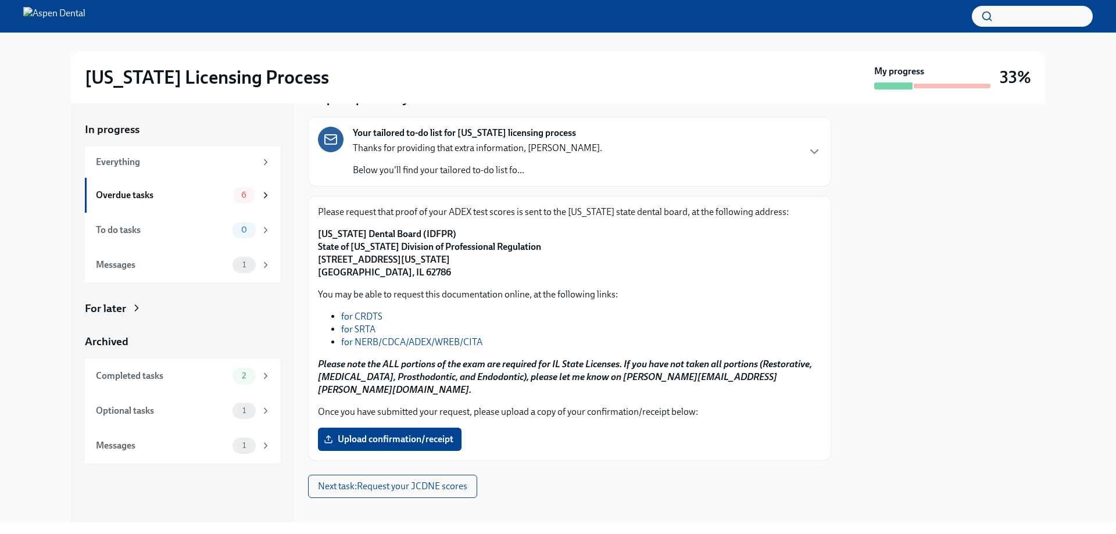  I want to click on a: Optional tasks1, so click(182, 411).